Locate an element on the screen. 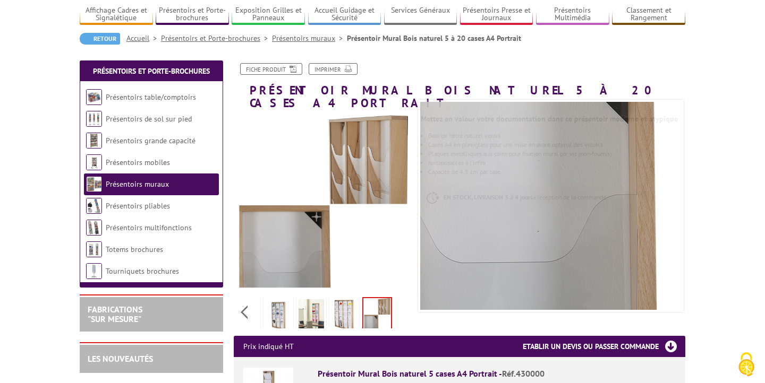 Image resolution: width=765 pixels, height=383 pixels. img: Présentoirs table/comptoirs is located at coordinates (94, 97).